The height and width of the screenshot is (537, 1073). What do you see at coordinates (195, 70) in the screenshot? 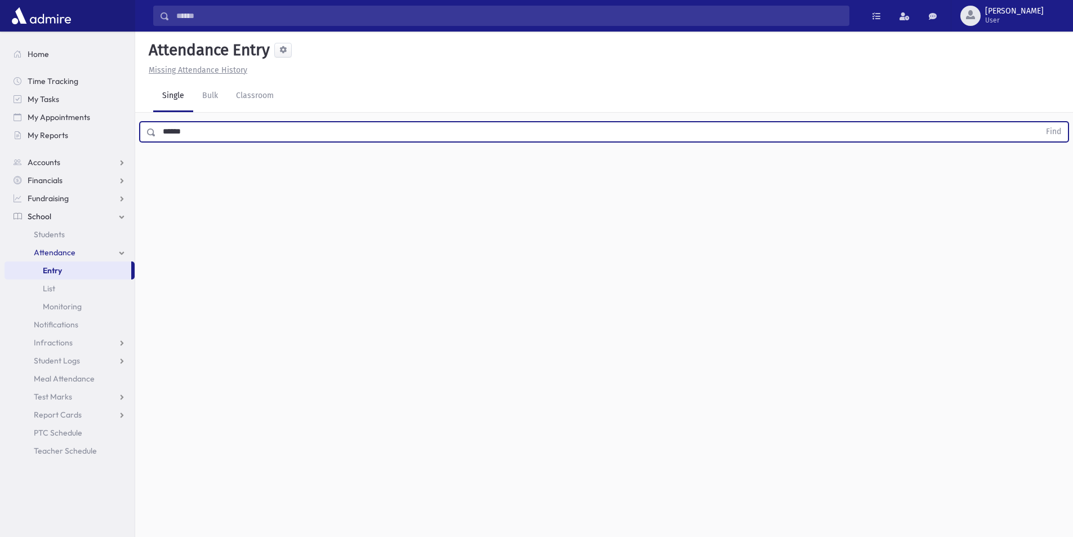
I see `a: Missing Attendance History` at bounding box center [195, 70].